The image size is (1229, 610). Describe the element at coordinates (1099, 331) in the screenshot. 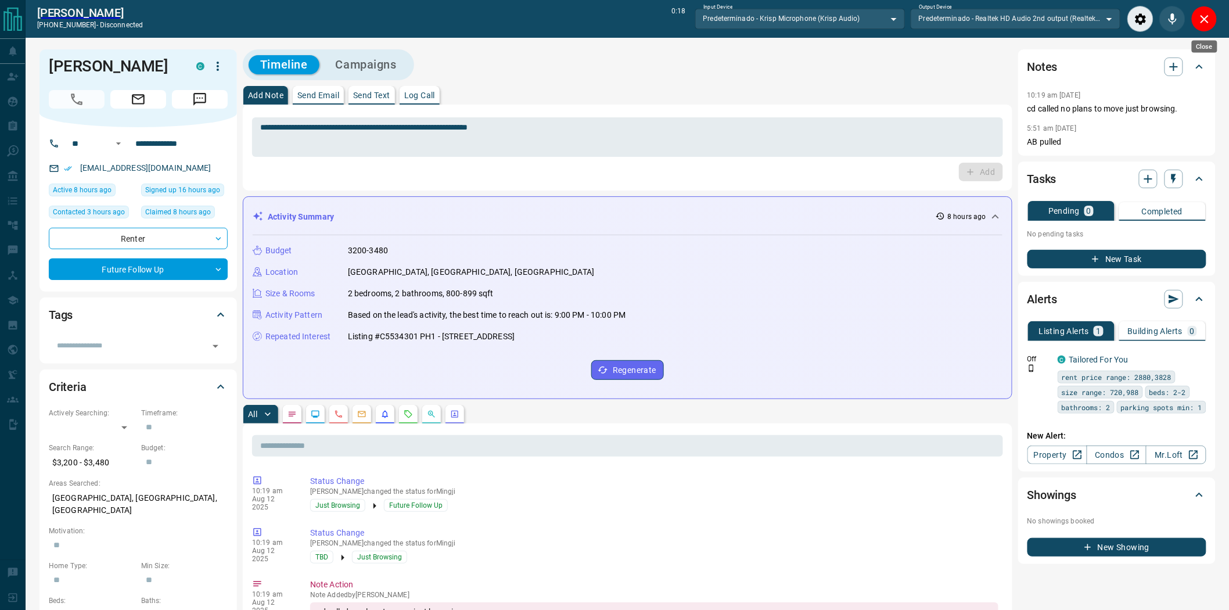

I see `p: 1` at that location.